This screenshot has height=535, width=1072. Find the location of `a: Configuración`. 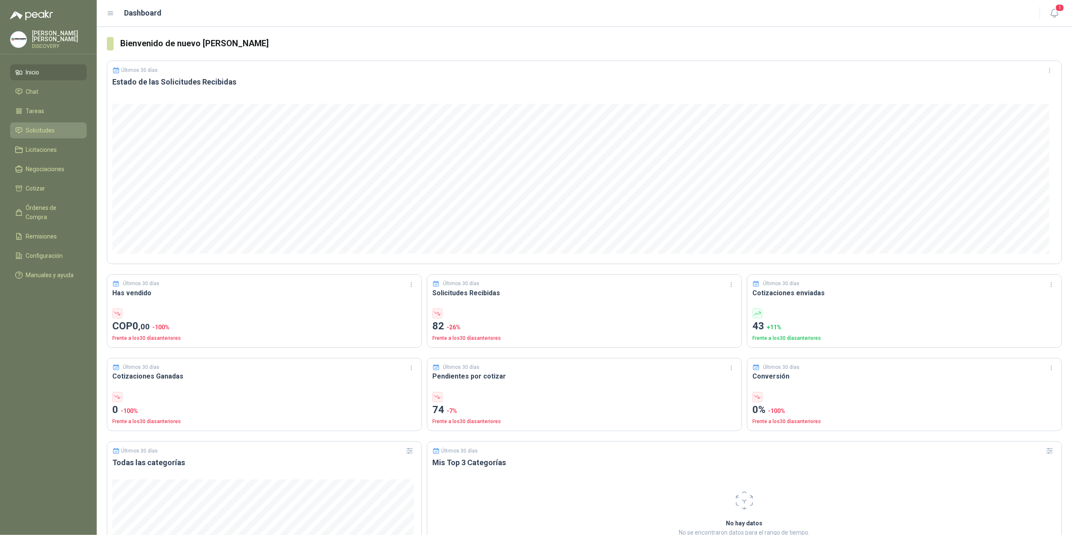

a: Configuración is located at coordinates (48, 256).